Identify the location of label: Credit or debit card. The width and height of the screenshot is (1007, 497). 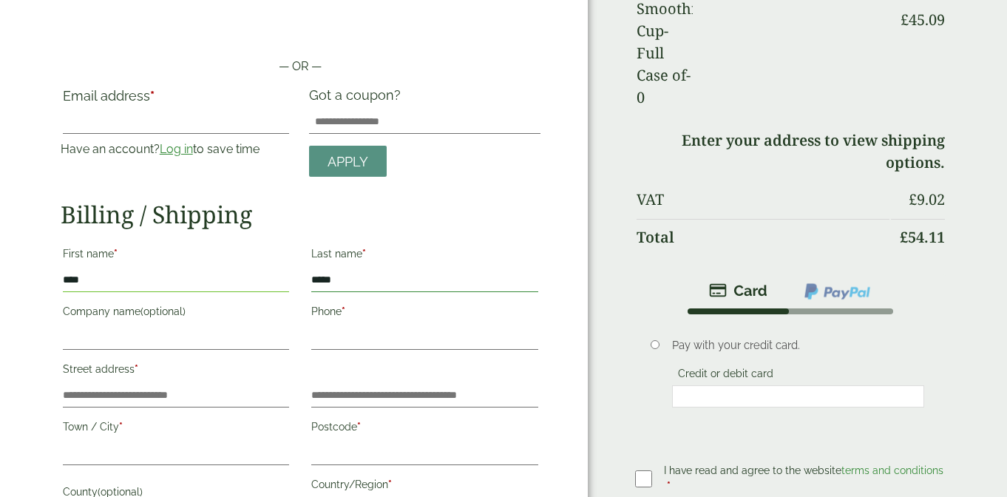
(726, 376).